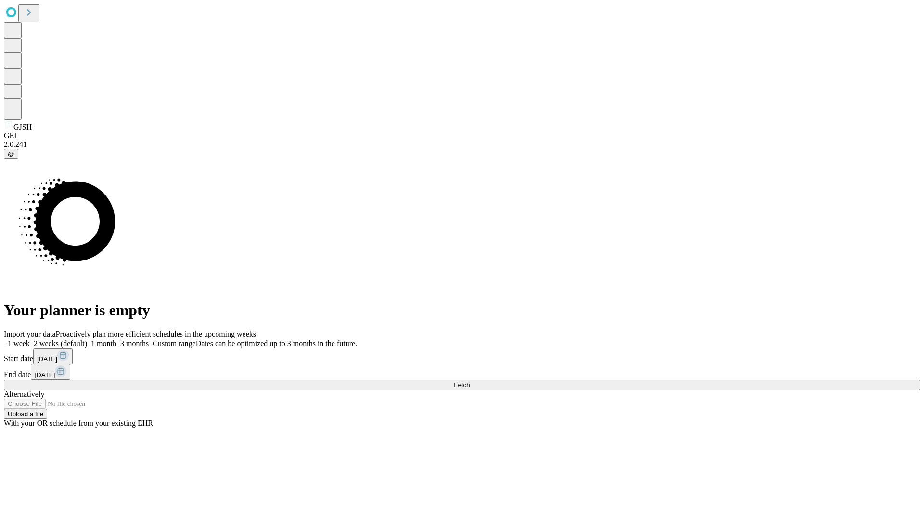 Image resolution: width=924 pixels, height=520 pixels. What do you see at coordinates (25, 413) in the screenshot?
I see `button: Upload a file` at bounding box center [25, 413].